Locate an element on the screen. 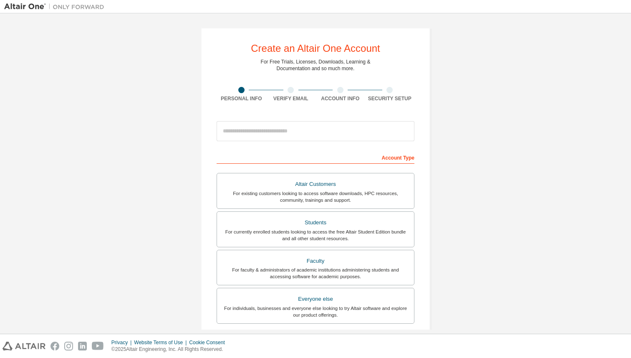 The height and width of the screenshot is (358, 631). div: Website Terms of Use is located at coordinates (161, 342).